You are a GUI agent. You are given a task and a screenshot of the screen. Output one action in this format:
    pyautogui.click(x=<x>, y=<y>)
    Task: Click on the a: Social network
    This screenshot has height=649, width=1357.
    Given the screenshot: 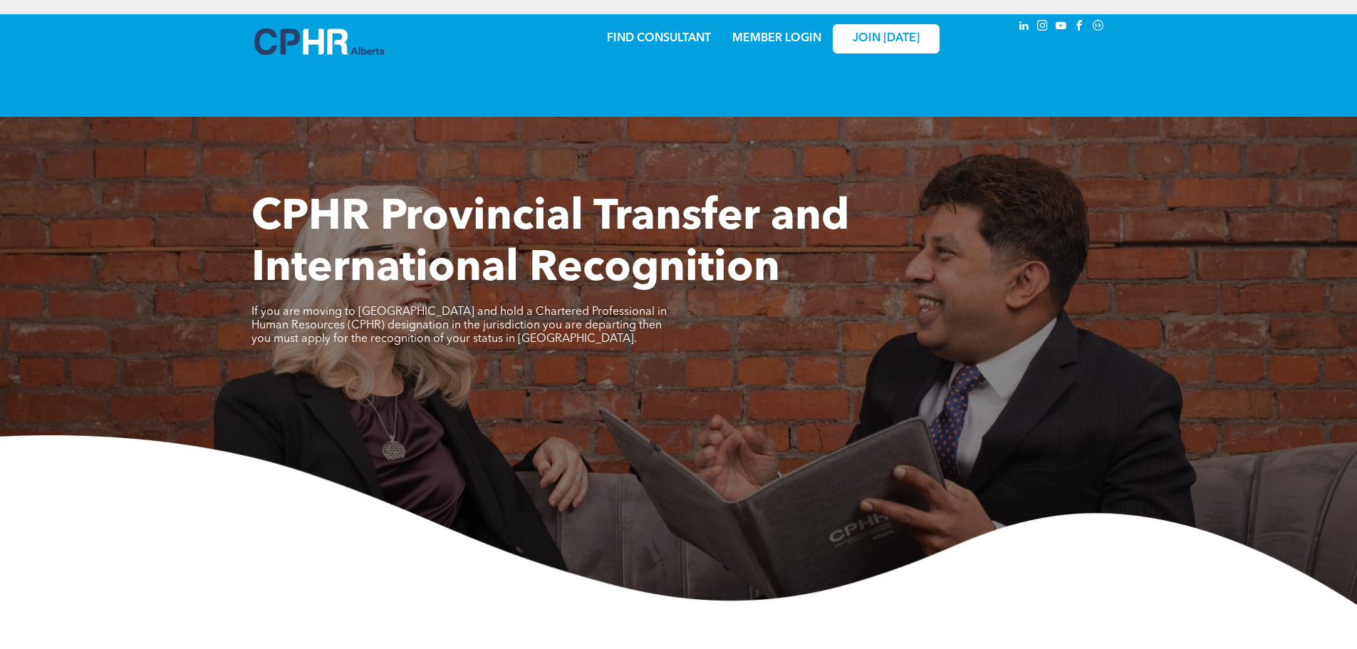 What is the action you would take?
    pyautogui.click(x=1099, y=27)
    